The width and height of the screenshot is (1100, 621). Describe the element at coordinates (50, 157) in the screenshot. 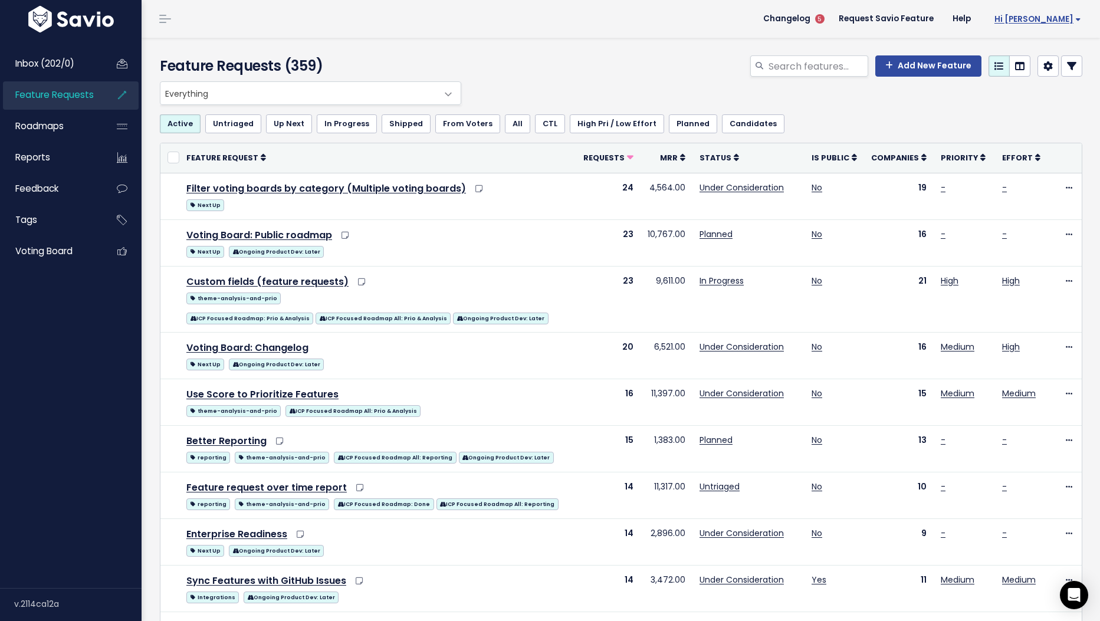

I see `a: Reports` at that location.